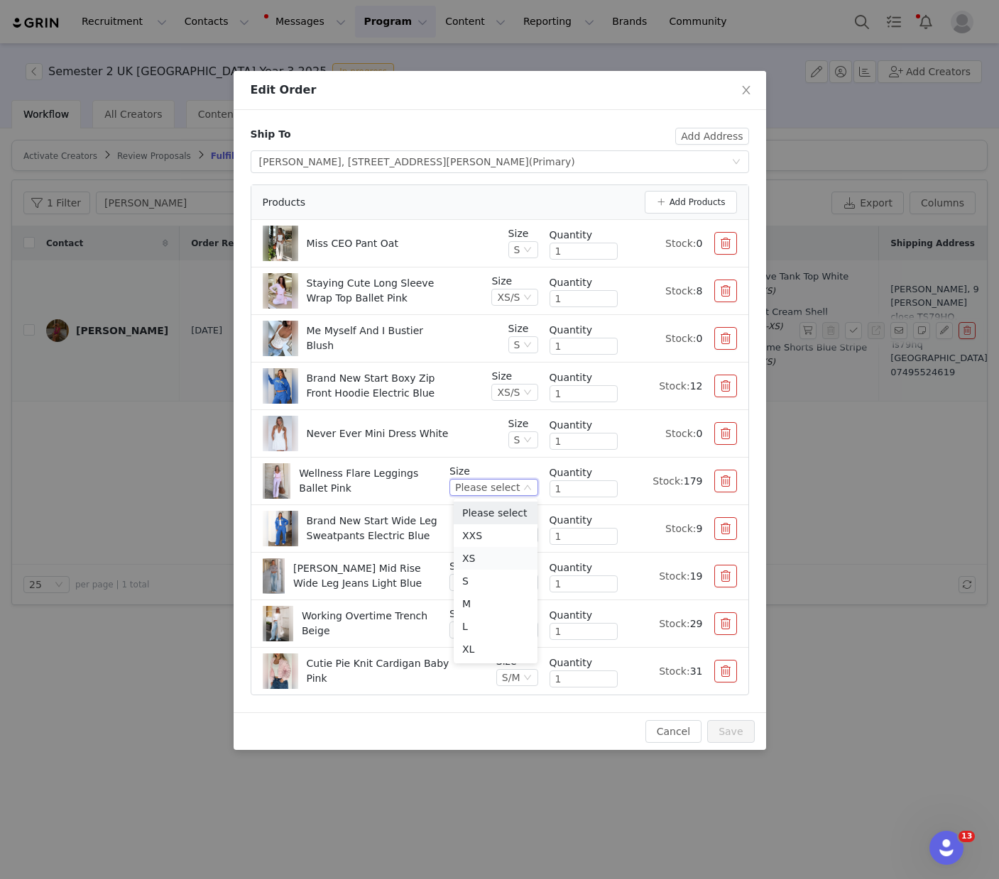  Describe the element at coordinates (379, 339) in the screenshot. I see `p: Me Myself And I Bustier Blush` at that location.